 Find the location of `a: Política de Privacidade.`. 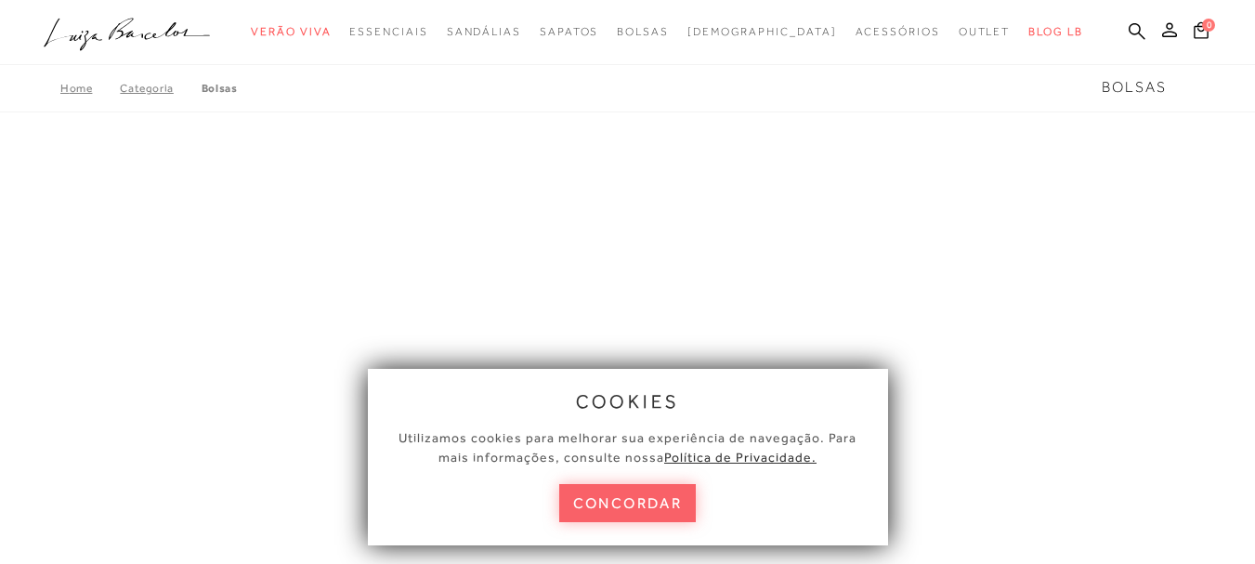

a: Política de Privacidade. is located at coordinates (741, 457).